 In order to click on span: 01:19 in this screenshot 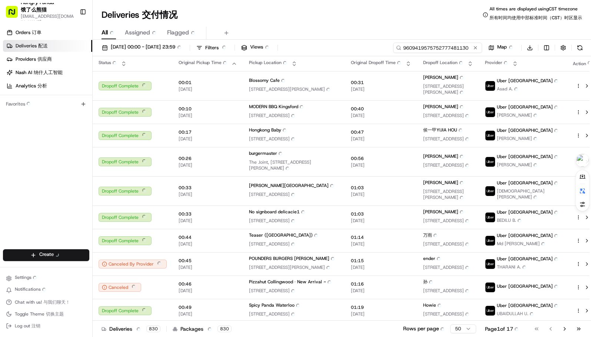, I will do `click(381, 307)`.